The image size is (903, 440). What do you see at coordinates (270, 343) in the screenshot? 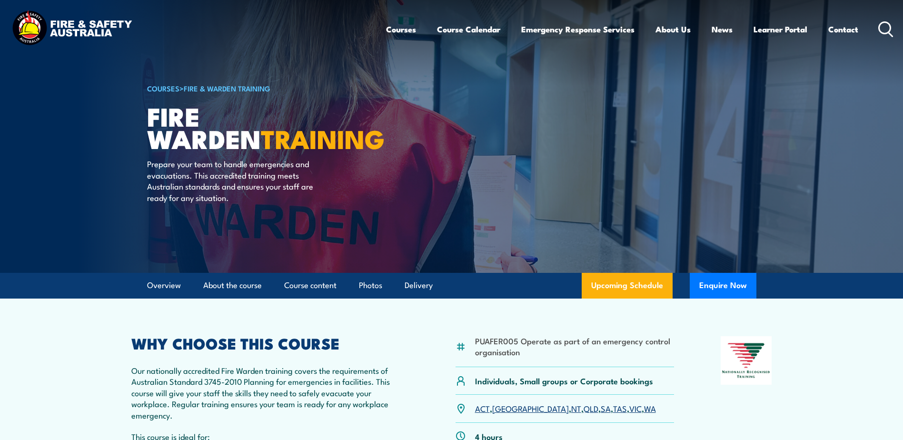
I see `h2: WHY CHOOSE THIS COURSE` at bounding box center [270, 343].